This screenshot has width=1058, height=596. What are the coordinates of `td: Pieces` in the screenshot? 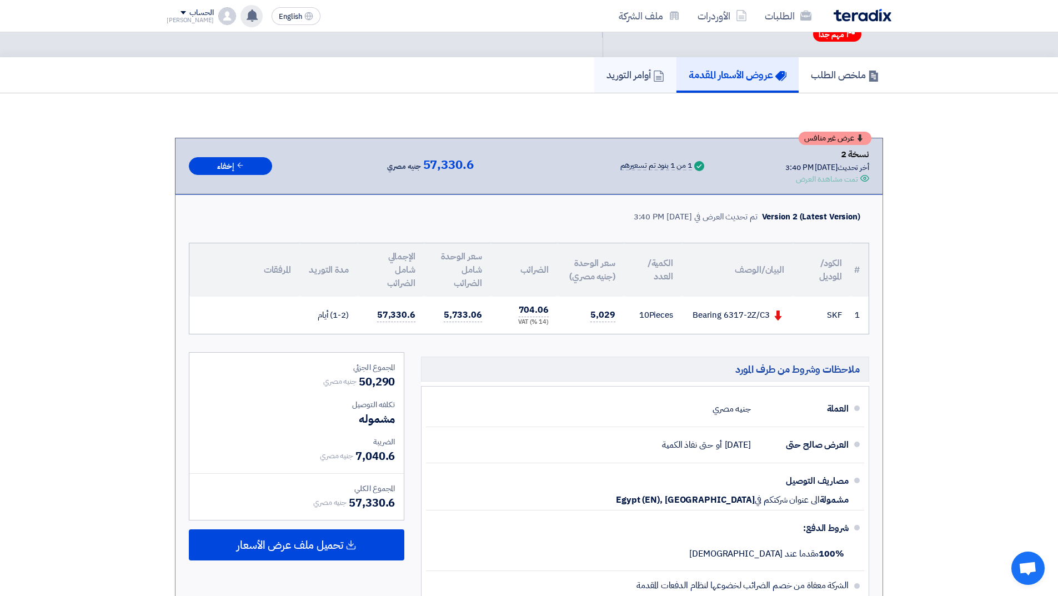 It's located at (653, 315).